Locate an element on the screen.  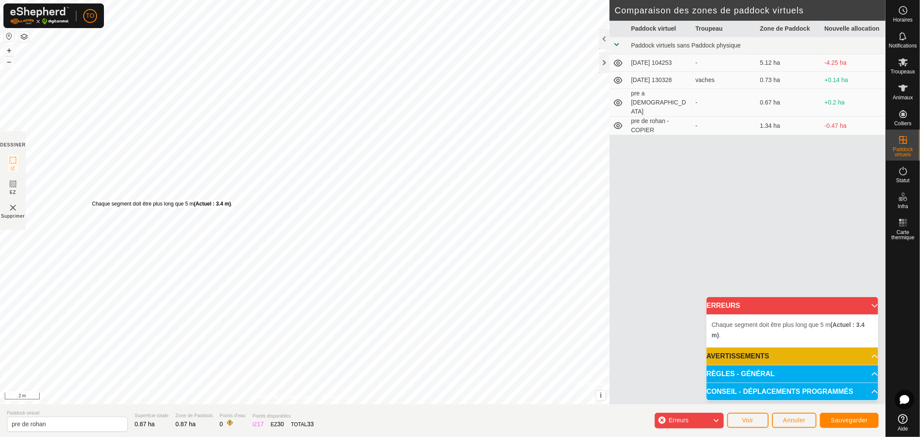
span: Aide is located at coordinates (903, 428).